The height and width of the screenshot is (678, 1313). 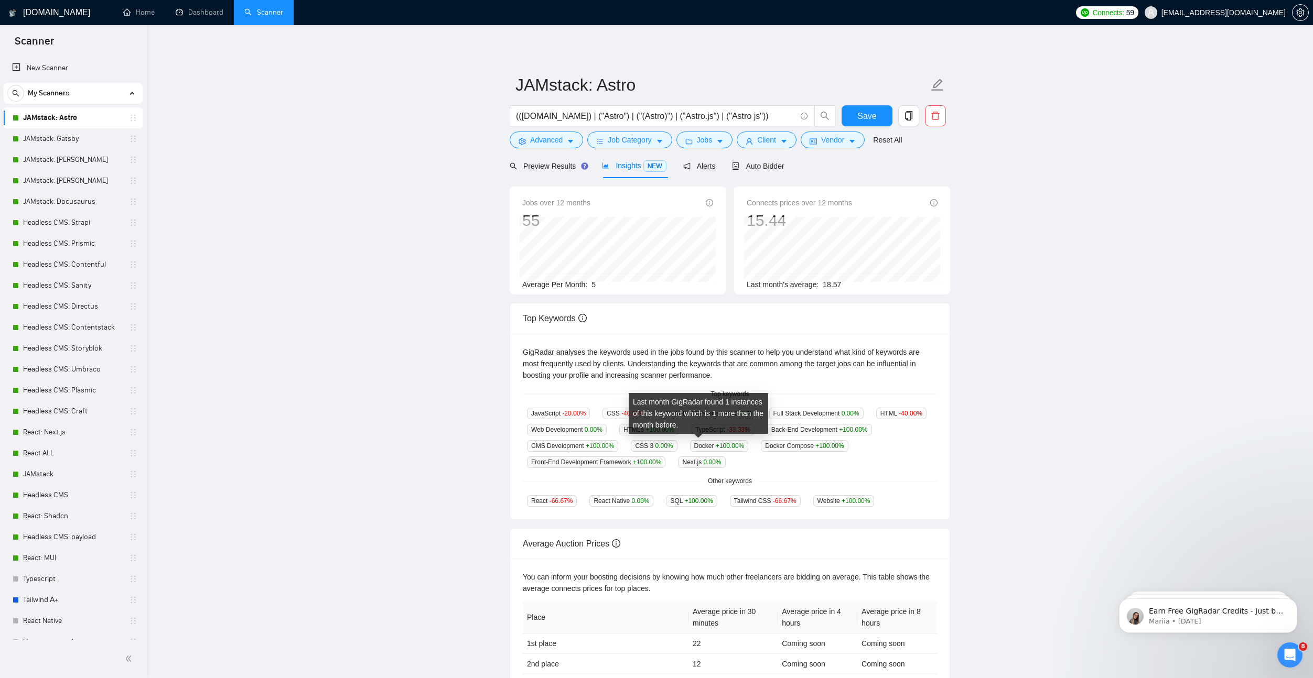 What do you see at coordinates (887, 140) in the screenshot?
I see `a: Reset All` at bounding box center [887, 140].